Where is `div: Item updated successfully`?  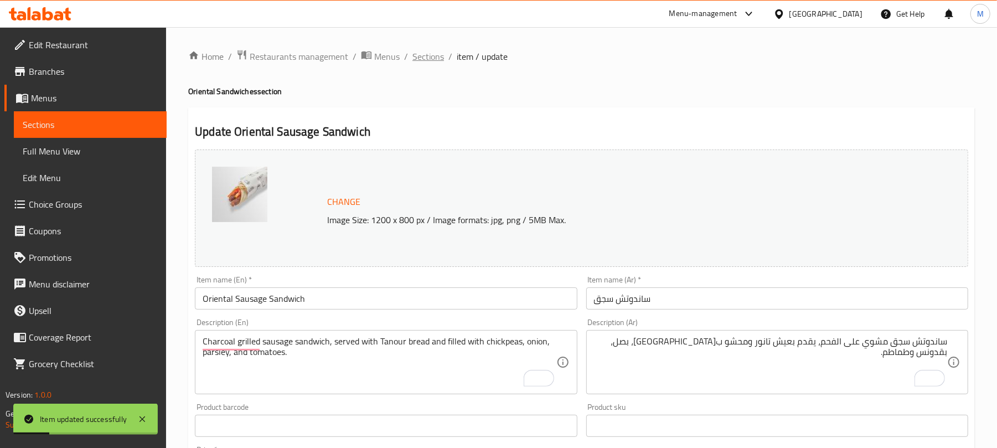
div: Item updated successfully is located at coordinates (83, 419).